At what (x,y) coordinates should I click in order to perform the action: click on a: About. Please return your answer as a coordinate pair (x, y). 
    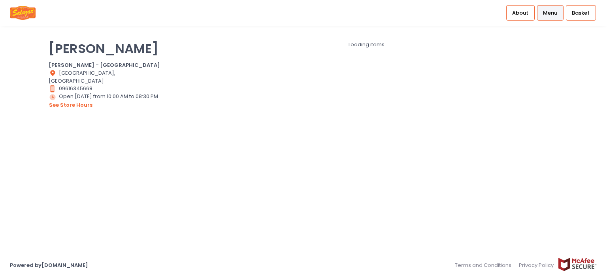
    Looking at the image, I should click on (520, 13).